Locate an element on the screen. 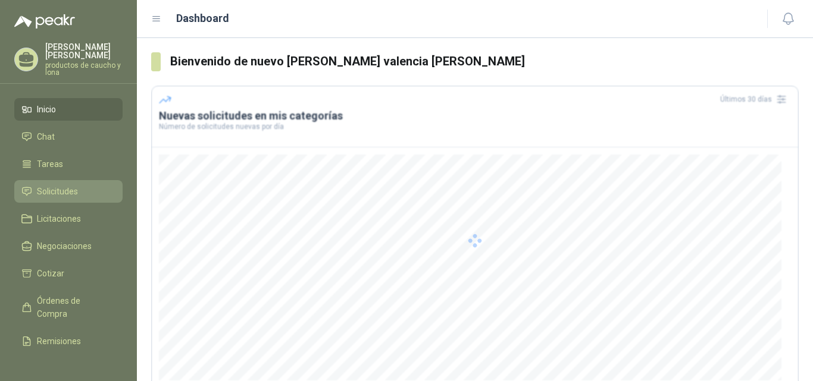 This screenshot has height=381, width=813. a: Solicitudes is located at coordinates (68, 192).